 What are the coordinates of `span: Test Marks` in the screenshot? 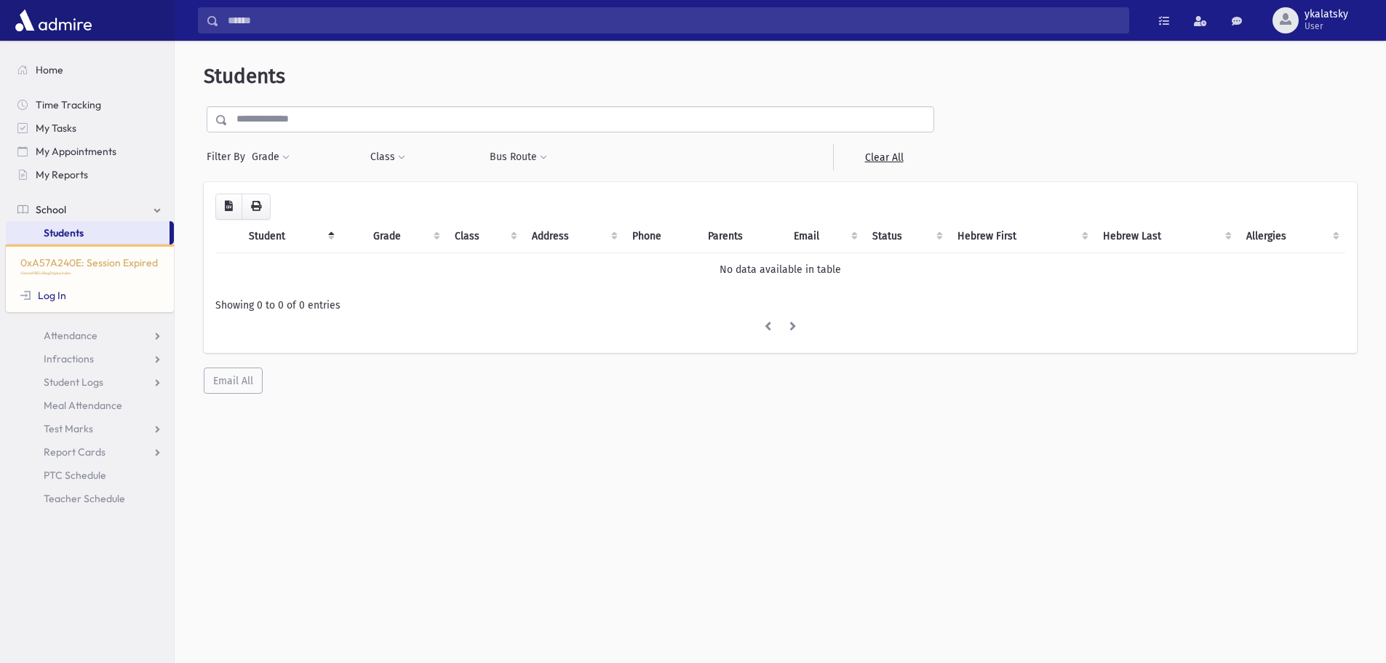 It's located at (68, 429).